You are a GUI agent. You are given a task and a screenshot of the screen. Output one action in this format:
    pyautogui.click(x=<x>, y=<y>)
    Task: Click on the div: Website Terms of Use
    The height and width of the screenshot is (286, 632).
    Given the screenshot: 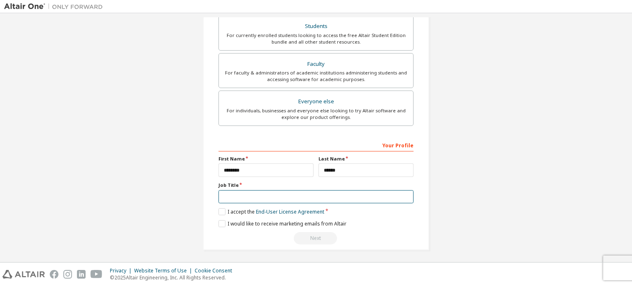 What is the action you would take?
    pyautogui.click(x=164, y=271)
    